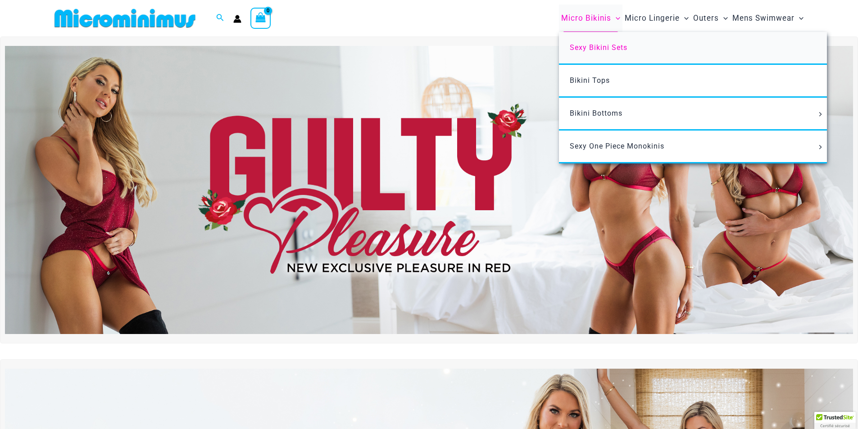 This screenshot has width=858, height=429. I want to click on span: Micro Bikinis, so click(586, 18).